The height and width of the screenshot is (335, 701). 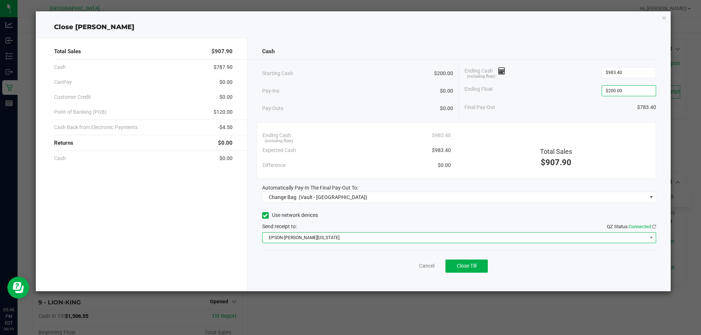 What do you see at coordinates (143, 143) in the screenshot?
I see `div: Returns` at bounding box center [143, 143].